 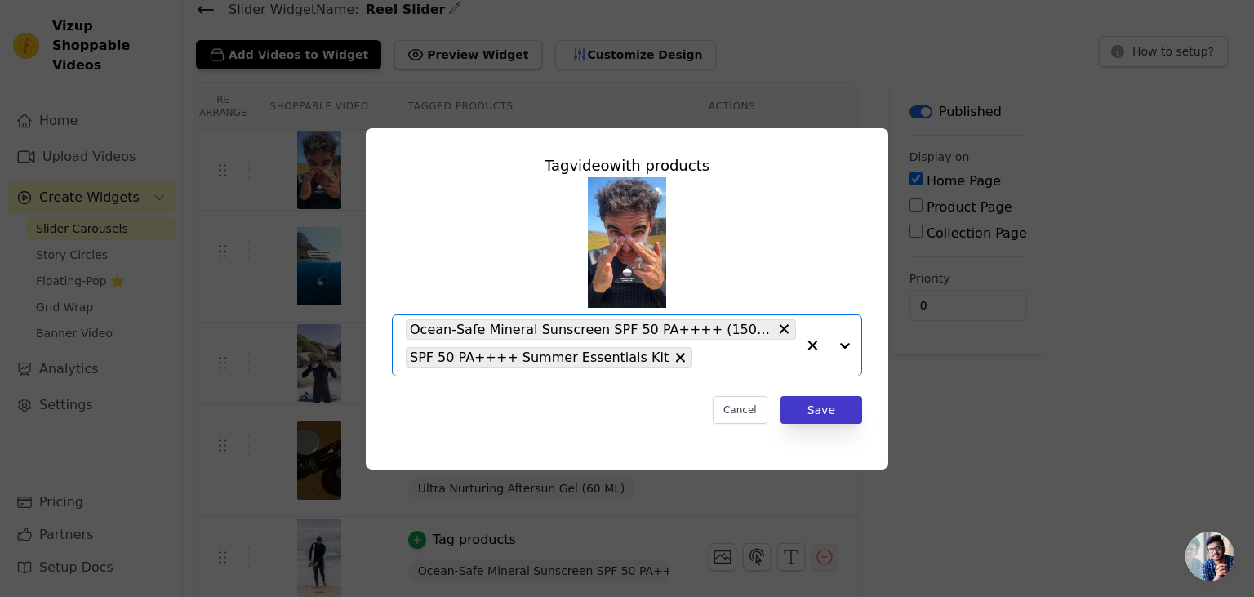 I want to click on button: Cancel, so click(x=740, y=410).